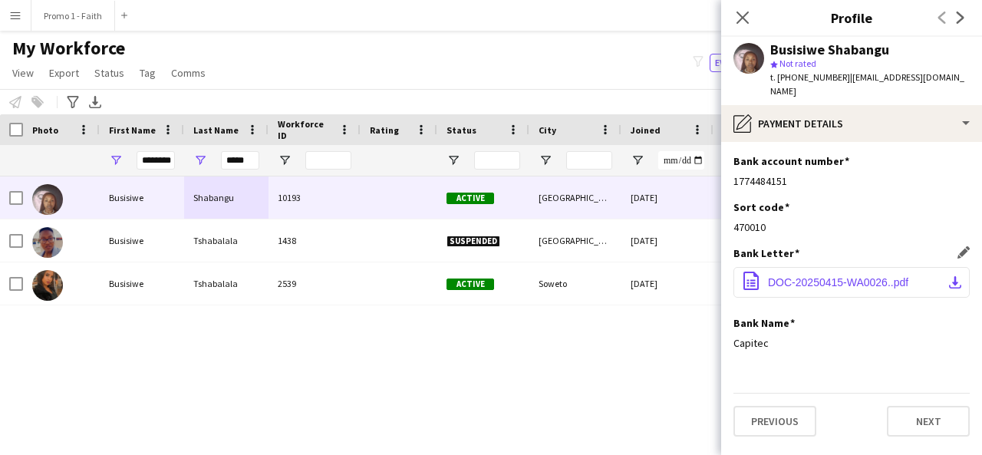 The image size is (982, 455). Describe the element at coordinates (132, 130) in the screenshot. I see `span: First Name` at that location.